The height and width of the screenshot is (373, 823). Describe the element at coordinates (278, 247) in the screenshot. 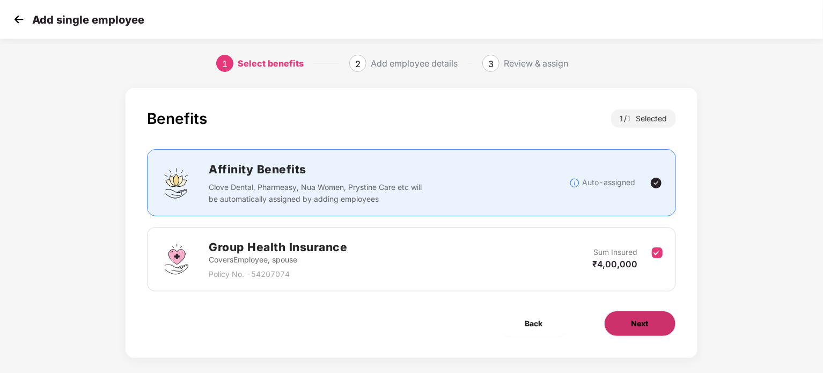

I see `h2: Group Health Insurance` at that location.